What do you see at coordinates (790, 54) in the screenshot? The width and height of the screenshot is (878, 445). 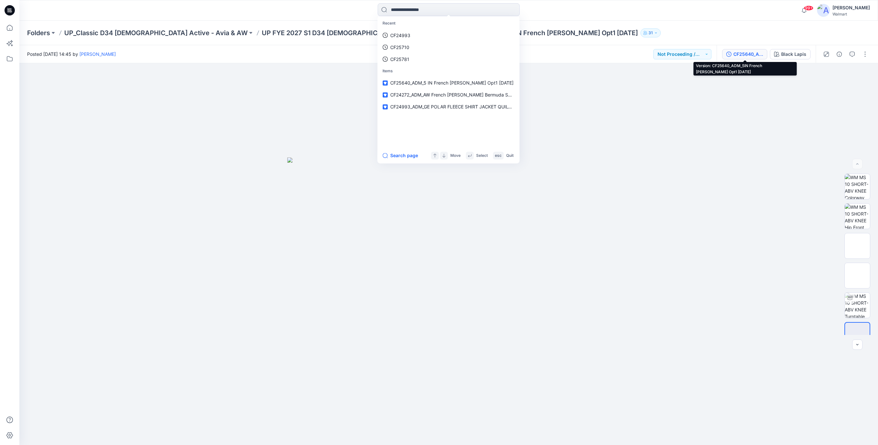 I see `button: Black Lapis` at bounding box center [790, 54].